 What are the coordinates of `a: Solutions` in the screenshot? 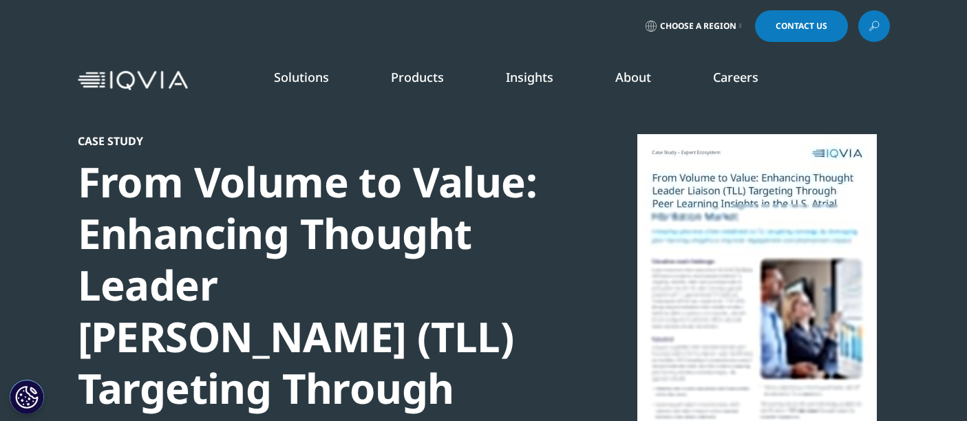 It's located at (301, 77).